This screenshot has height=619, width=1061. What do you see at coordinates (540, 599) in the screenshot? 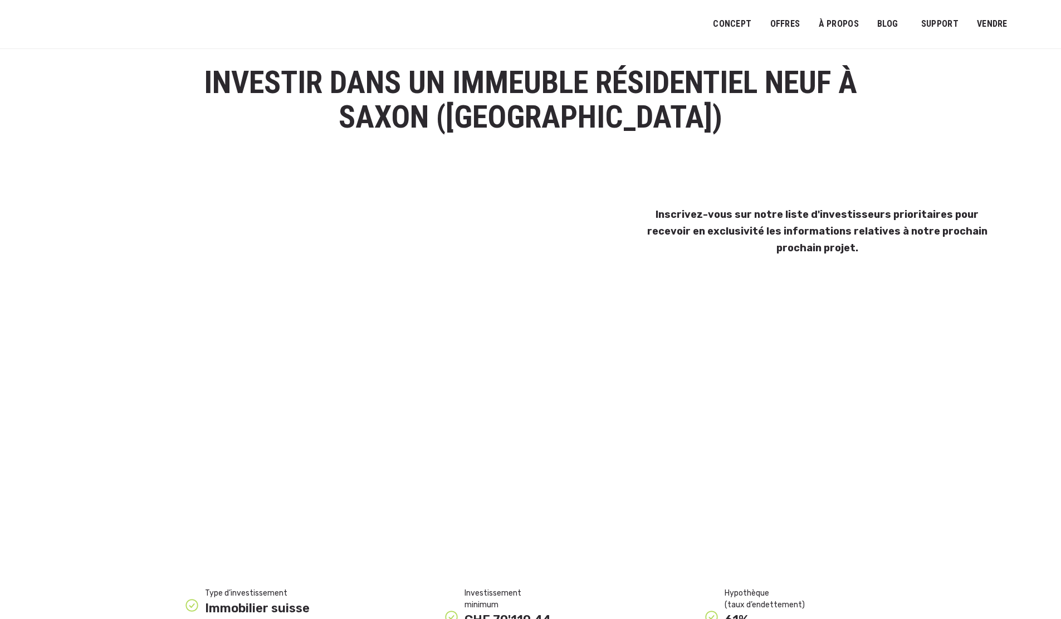
I see `div: Investissement minimum` at bounding box center [540, 599].